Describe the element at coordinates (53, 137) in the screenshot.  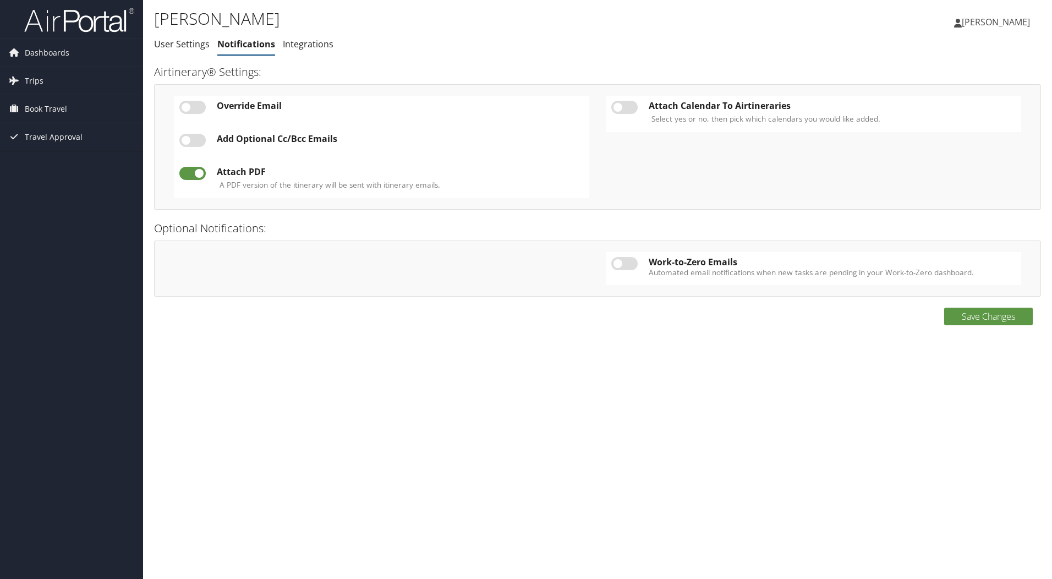
I see `span: Travel Approval` at that location.